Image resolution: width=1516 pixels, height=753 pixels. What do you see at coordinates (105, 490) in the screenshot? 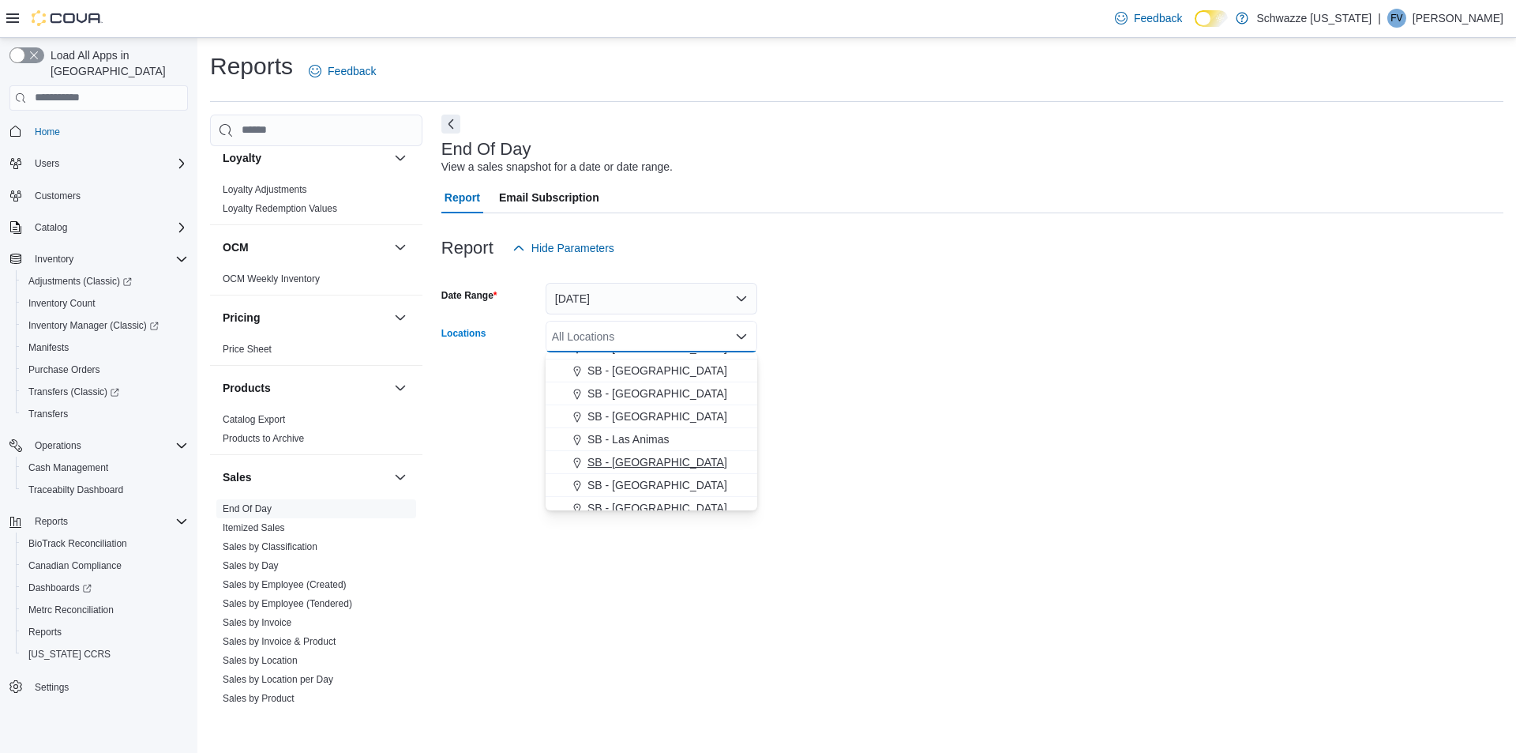
I see `button: Traceabilty Dashboard` at bounding box center [105, 490].